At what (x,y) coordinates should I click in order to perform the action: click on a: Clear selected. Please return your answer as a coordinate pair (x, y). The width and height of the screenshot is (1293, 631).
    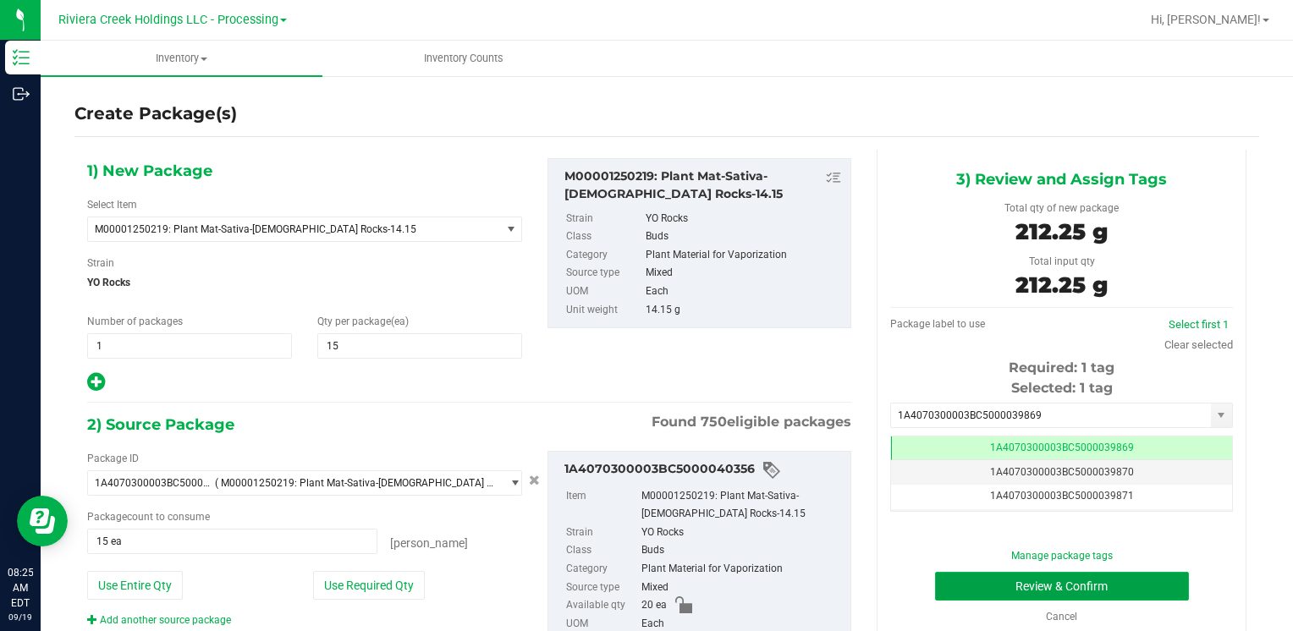
    Looking at the image, I should click on (1198, 344).